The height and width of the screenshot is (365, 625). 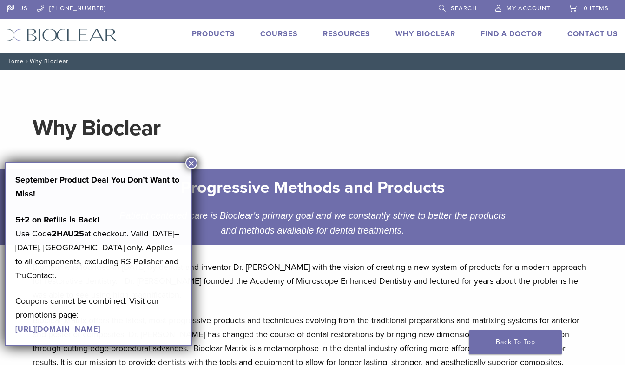 What do you see at coordinates (464, 8) in the screenshot?
I see `span: Search` at bounding box center [464, 8].